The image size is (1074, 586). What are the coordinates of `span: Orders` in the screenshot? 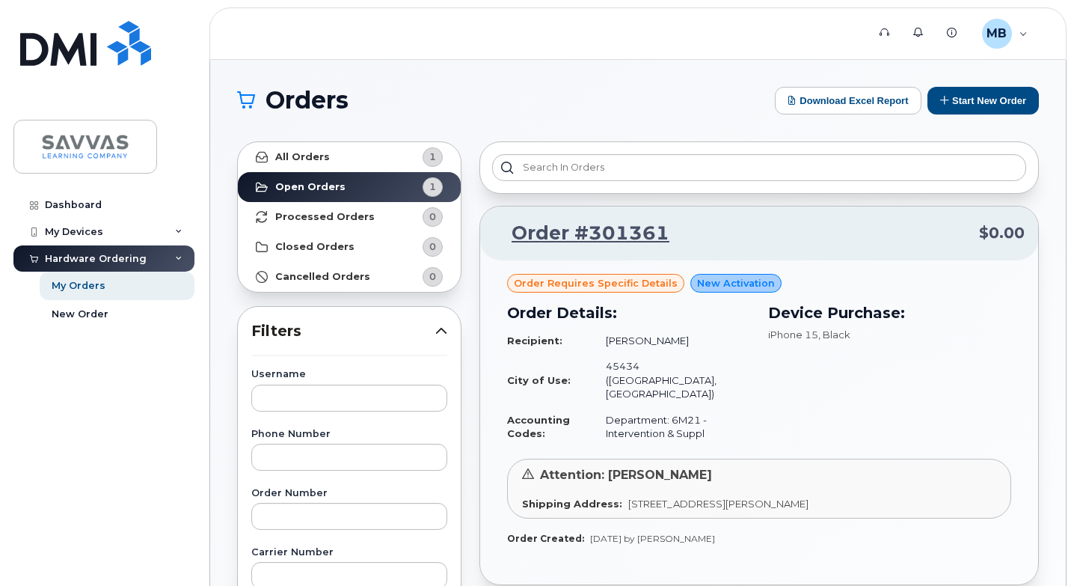 It's located at (307, 100).